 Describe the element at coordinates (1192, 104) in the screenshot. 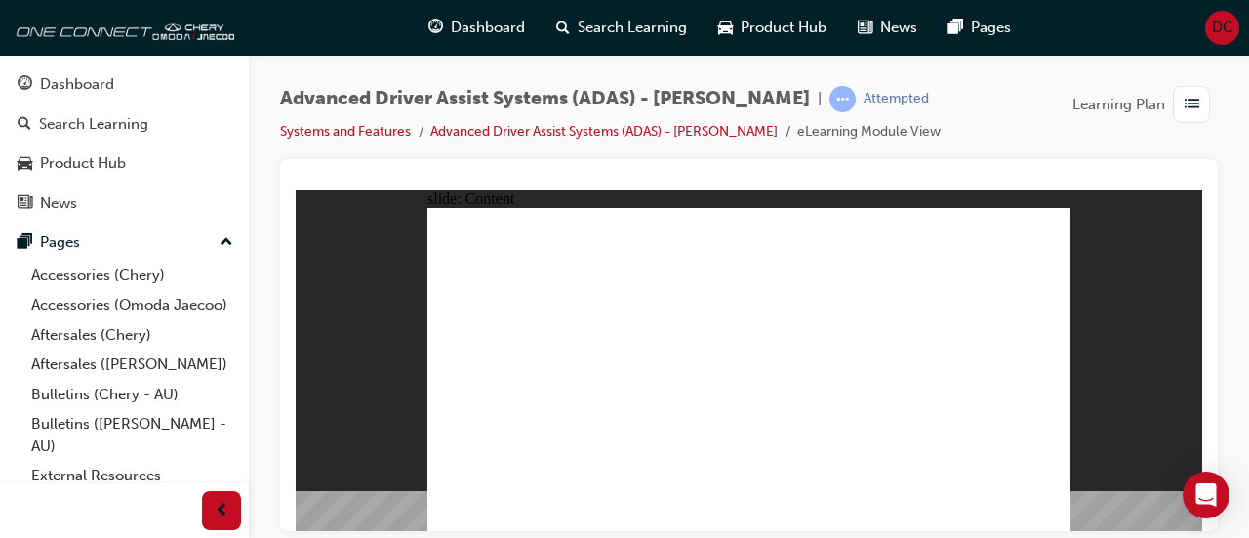

I see `span: list-icon` at that location.